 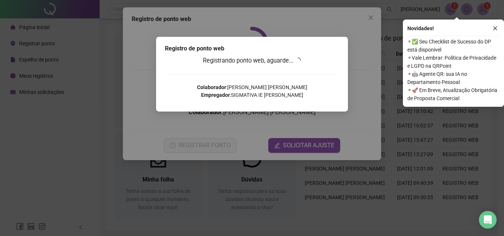 I want to click on span: ⚬ ✅ Seu Checklist de Sucesso do DP está disponível, so click(x=453, y=46).